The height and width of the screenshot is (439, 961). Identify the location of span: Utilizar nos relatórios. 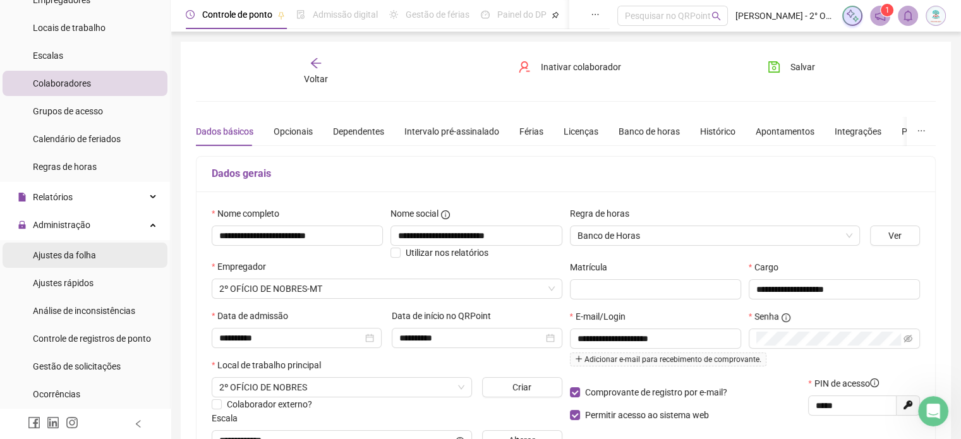
(447, 253).